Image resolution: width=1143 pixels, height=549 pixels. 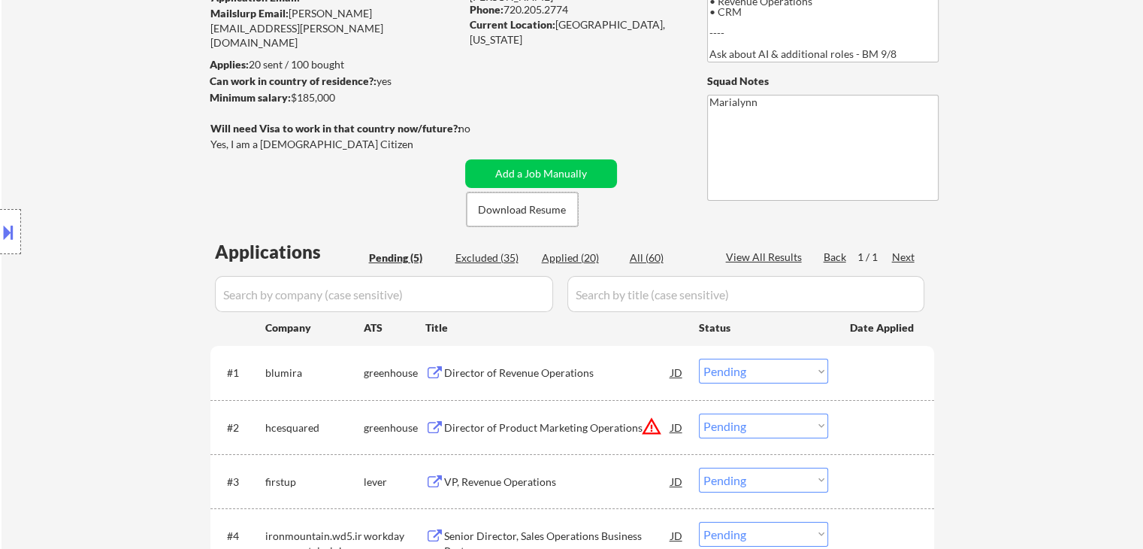 What do you see at coordinates (766, 257) in the screenshot?
I see `div: View All Results` at bounding box center [766, 257].